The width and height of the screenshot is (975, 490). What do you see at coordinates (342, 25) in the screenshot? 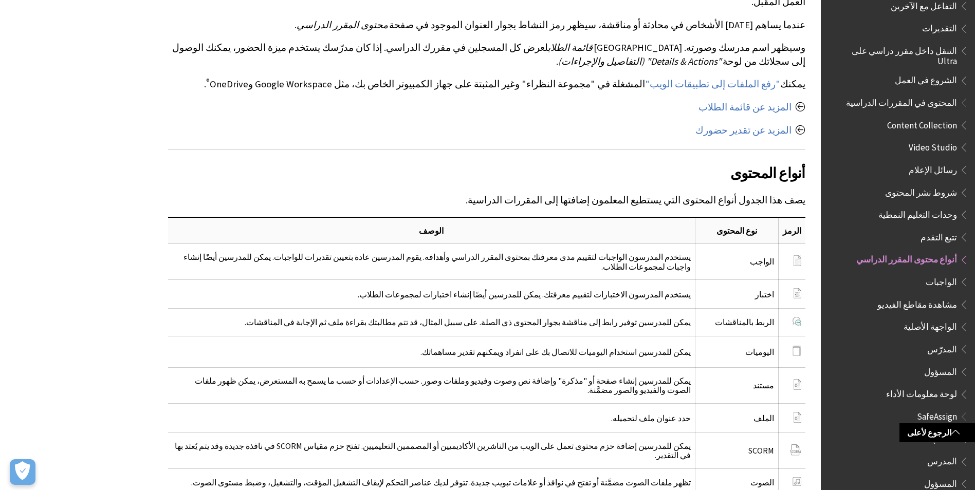
I see `span: محتوى المقرر الدراسي` at bounding box center [342, 25].